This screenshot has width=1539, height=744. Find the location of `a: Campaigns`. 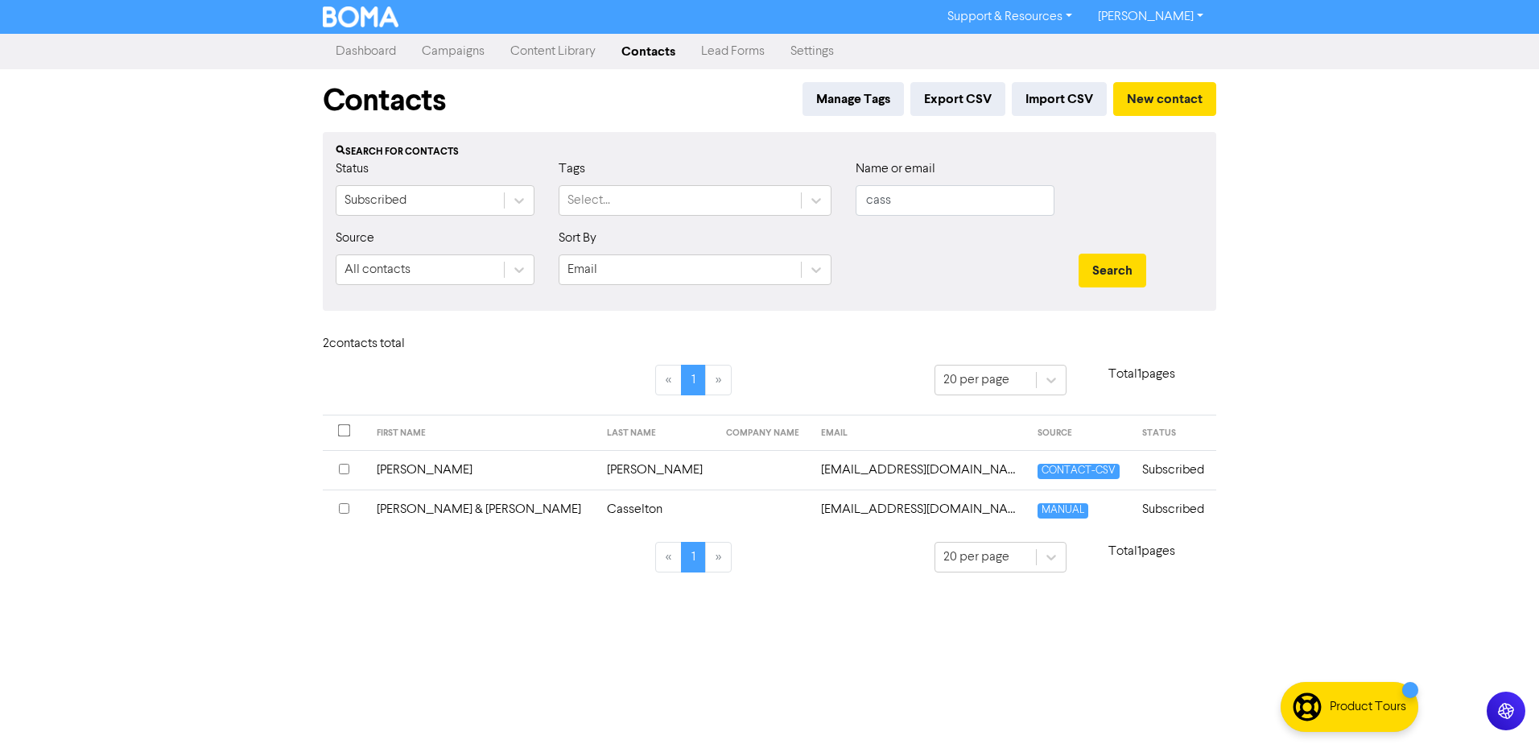

a: Campaigns is located at coordinates (453, 52).